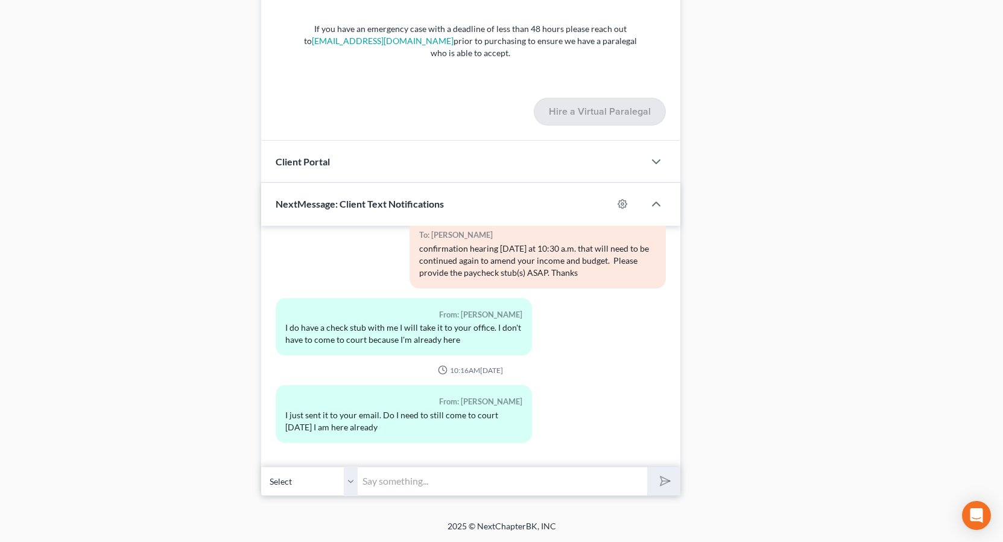 The width and height of the screenshot is (1003, 542). What do you see at coordinates (303, 161) in the screenshot?
I see `span: Client Portal` at bounding box center [303, 161].